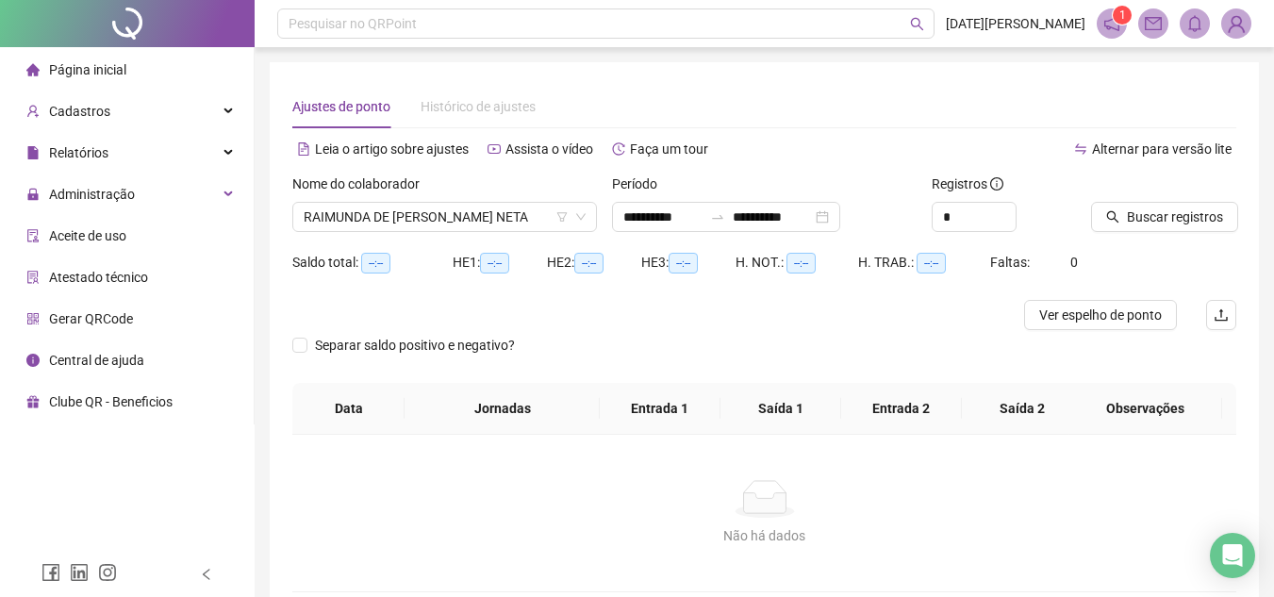  What do you see at coordinates (1162, 149) in the screenshot?
I see `span: Alternar para versão lite` at bounding box center [1162, 149].